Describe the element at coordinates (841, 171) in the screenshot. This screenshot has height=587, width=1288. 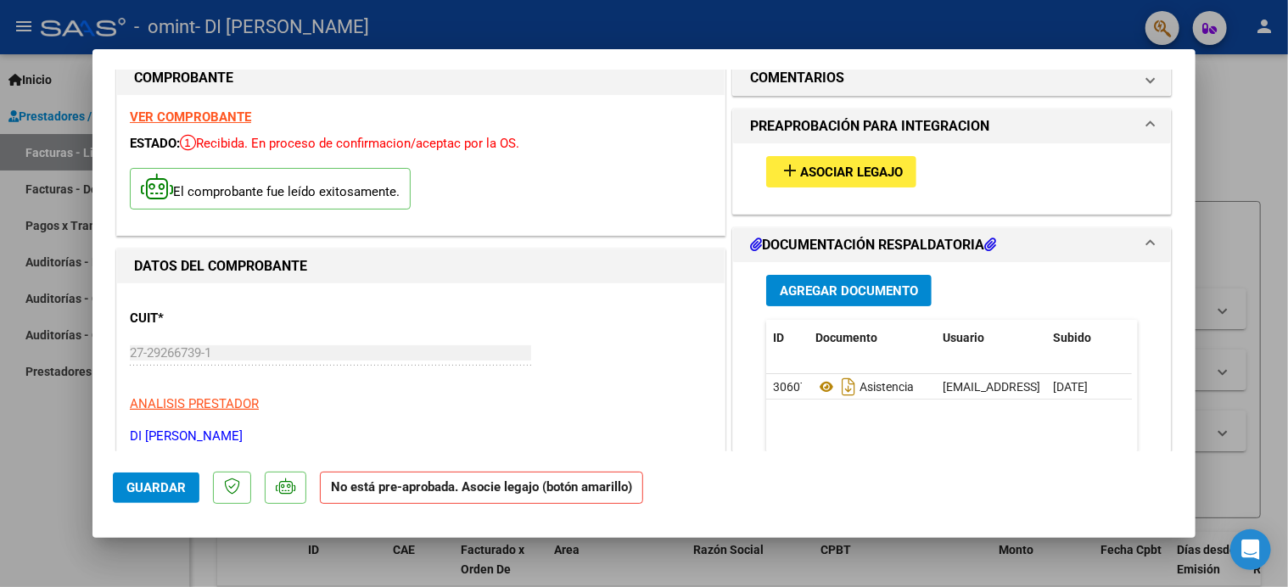
I see `button: Asociar Legajo` at that location.